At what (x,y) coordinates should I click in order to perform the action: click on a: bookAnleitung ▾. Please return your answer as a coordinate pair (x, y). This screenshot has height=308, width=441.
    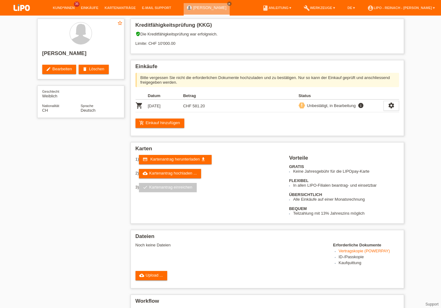
    Looking at the image, I should click on (277, 8).